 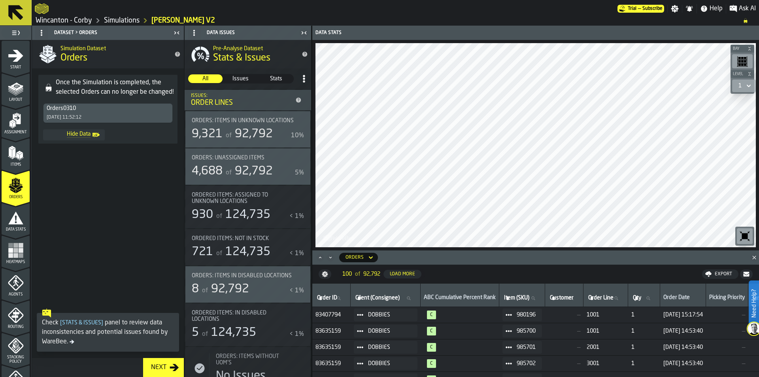 What do you see at coordinates (242, 103) in the screenshot?
I see `div: Order Lines` at bounding box center [242, 103].